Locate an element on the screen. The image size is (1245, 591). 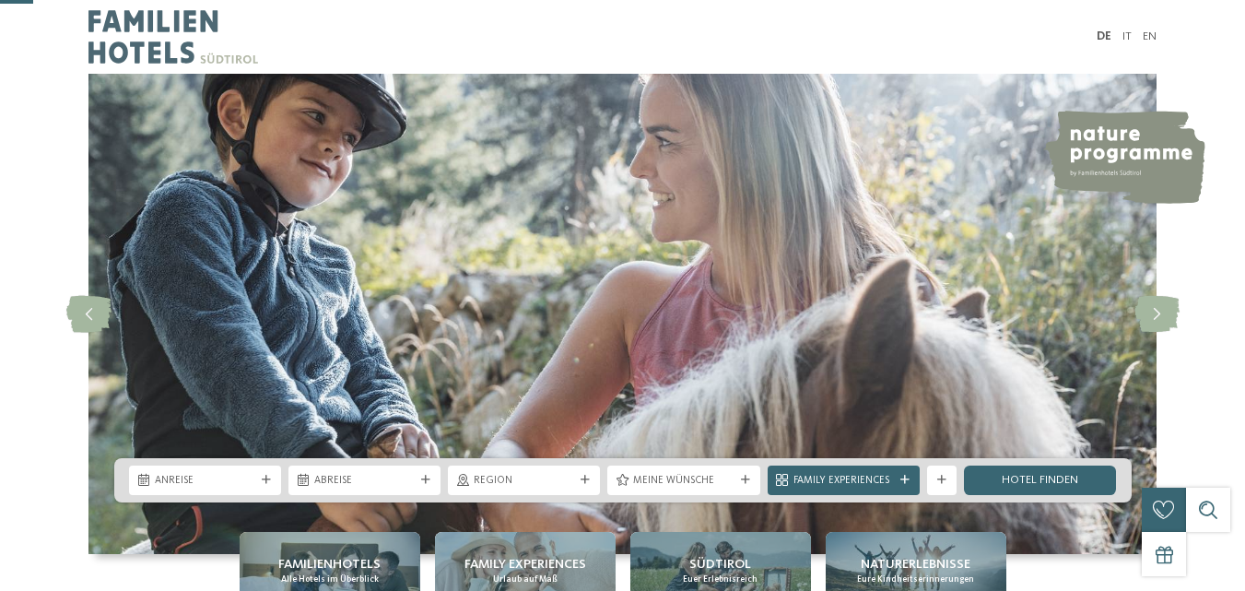
a: Hotel finden is located at coordinates (1039, 480).